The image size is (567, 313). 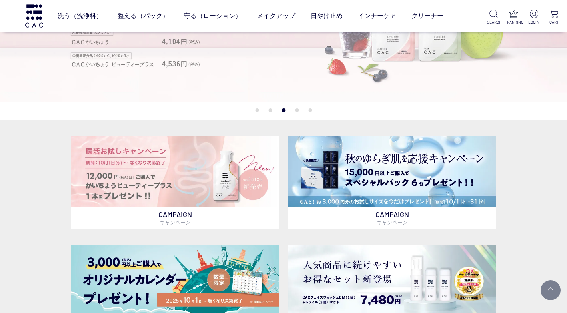 What do you see at coordinates (326, 16) in the screenshot?
I see `a: 日やけ止め` at bounding box center [326, 16].